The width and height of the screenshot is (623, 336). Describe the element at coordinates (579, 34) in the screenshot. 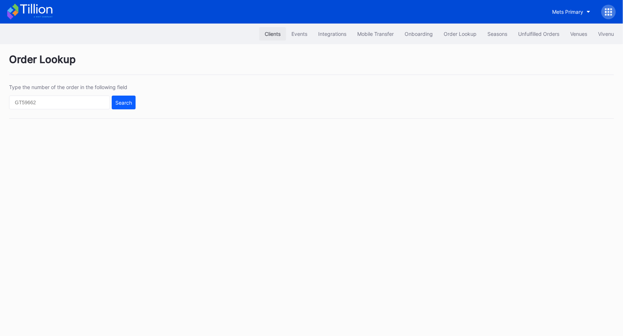

I see `a: Venues` at that location.